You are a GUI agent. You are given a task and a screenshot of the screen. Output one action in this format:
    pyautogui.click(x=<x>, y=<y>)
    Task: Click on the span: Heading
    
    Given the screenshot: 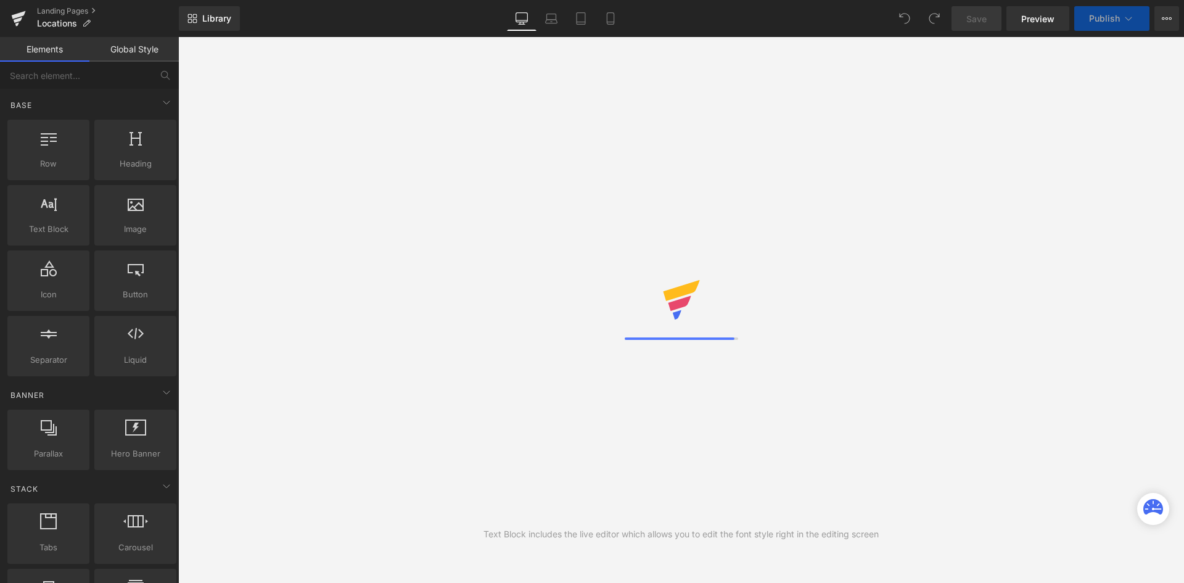 What is the action you would take?
    pyautogui.click(x=135, y=163)
    